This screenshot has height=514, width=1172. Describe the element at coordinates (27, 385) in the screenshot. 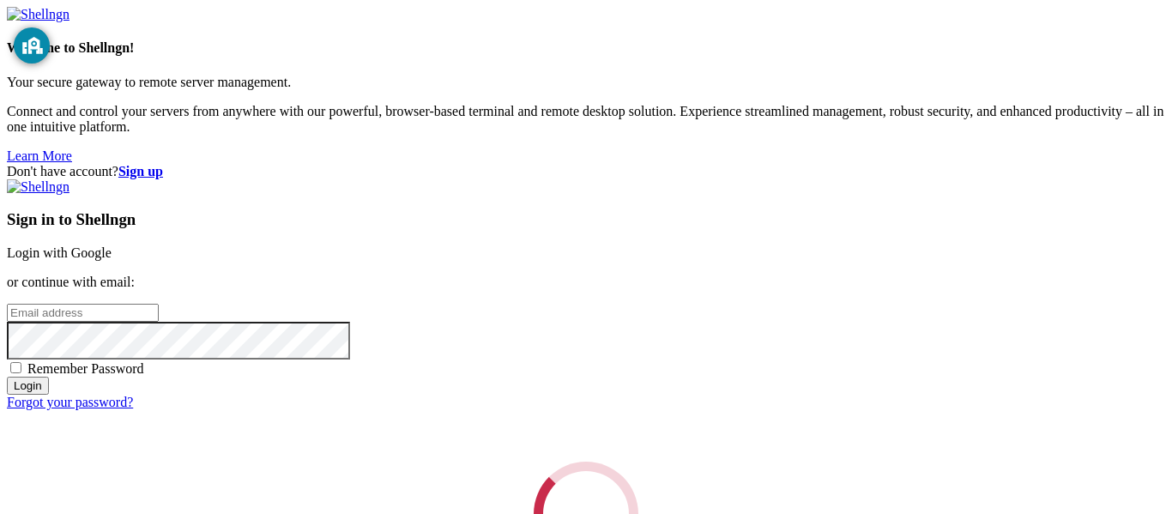

I see `input: Login` at that location.